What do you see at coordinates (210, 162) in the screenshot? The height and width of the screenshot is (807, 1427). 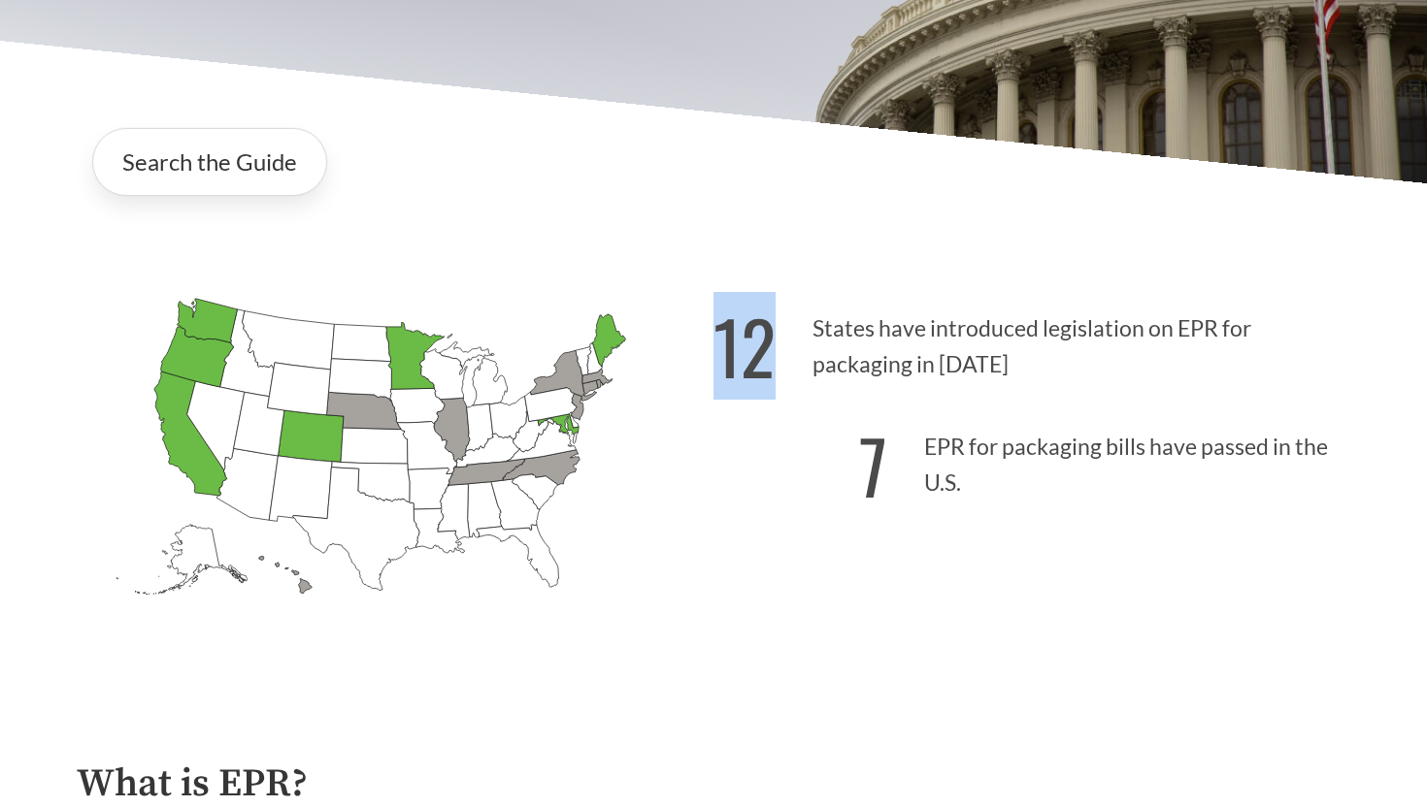 I see `a: Search the Guide` at bounding box center [210, 162].